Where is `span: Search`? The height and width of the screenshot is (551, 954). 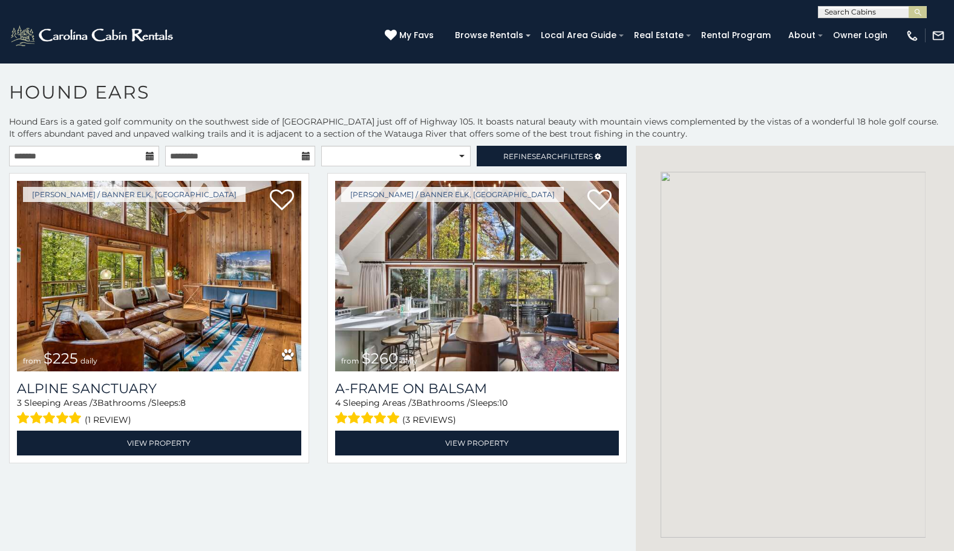 span: Search is located at coordinates (547, 156).